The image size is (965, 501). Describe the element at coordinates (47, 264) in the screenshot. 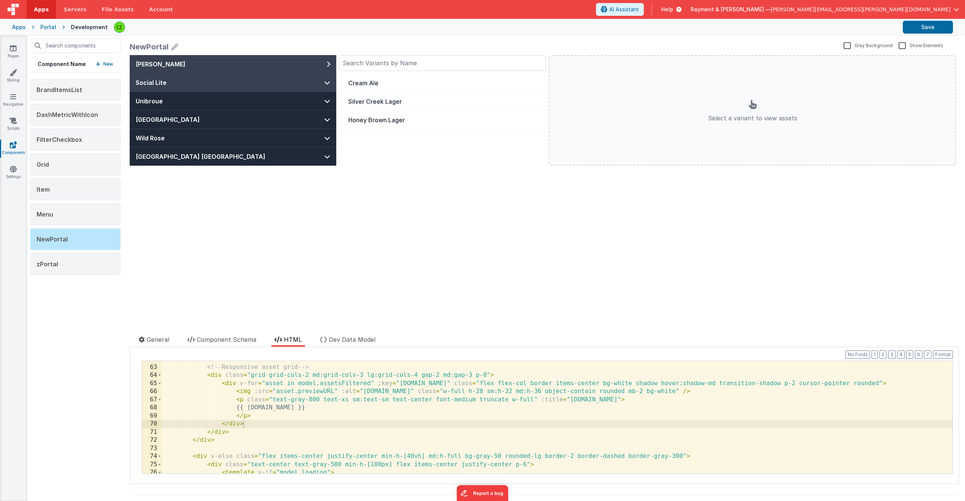

I see `span: zPortal` at that location.